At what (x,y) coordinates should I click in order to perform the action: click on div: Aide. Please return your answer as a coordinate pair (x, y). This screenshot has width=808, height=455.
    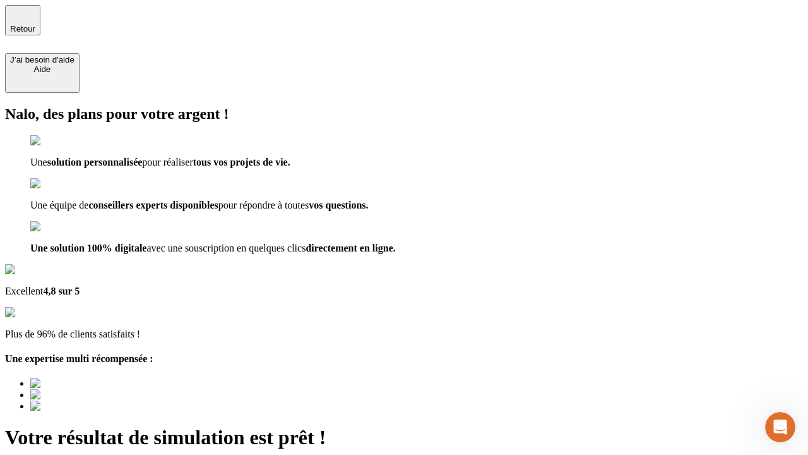
    Looking at the image, I should click on (42, 69).